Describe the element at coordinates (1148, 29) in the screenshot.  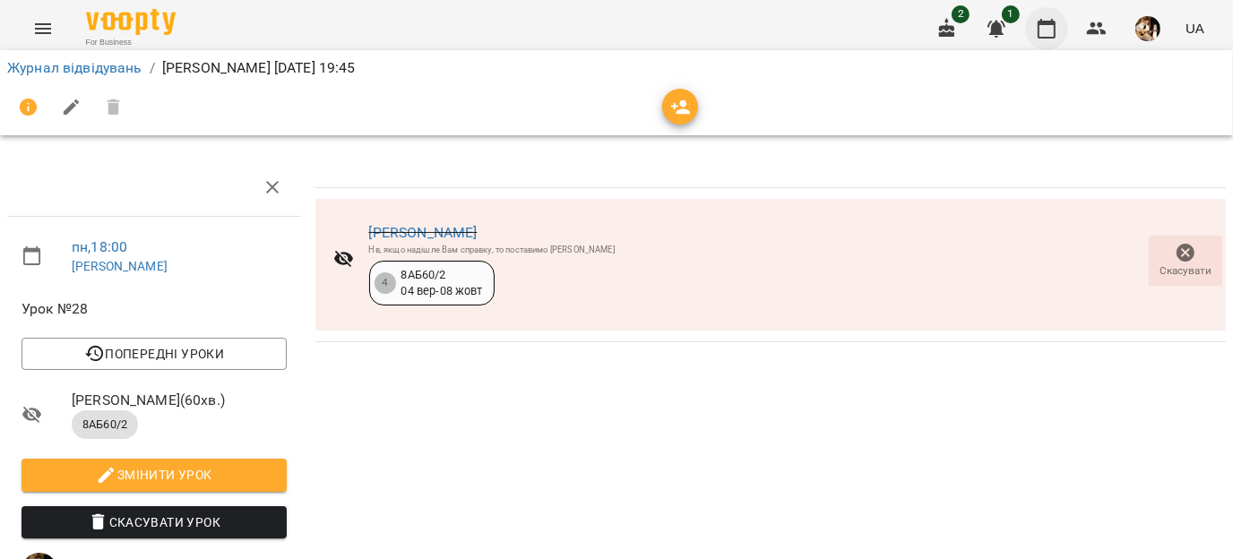
I see `img: 0162ea527a5616b79ea1cf03ccdd73a5.jpg` at that location.